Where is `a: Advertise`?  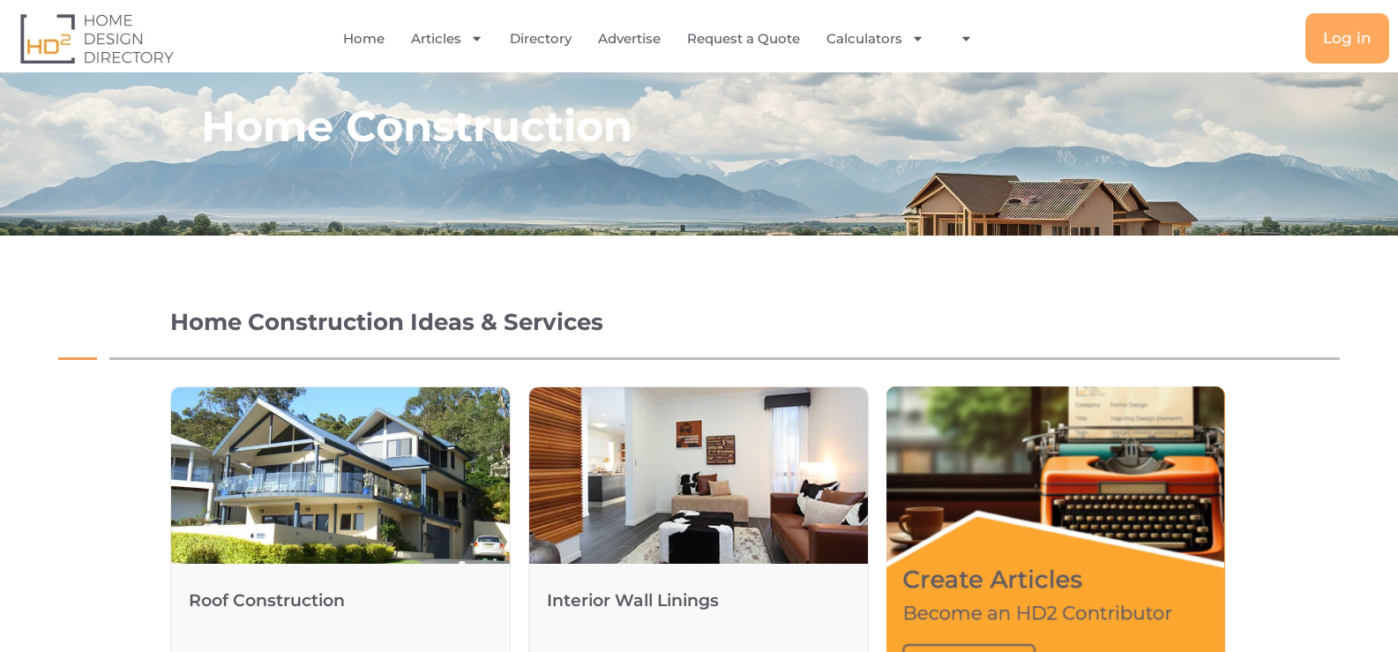 a: Advertise is located at coordinates (629, 39).